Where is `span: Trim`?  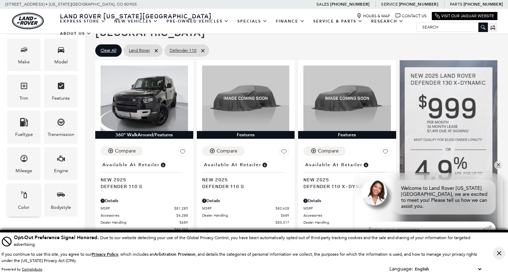
span: Trim is located at coordinates (24, 87).